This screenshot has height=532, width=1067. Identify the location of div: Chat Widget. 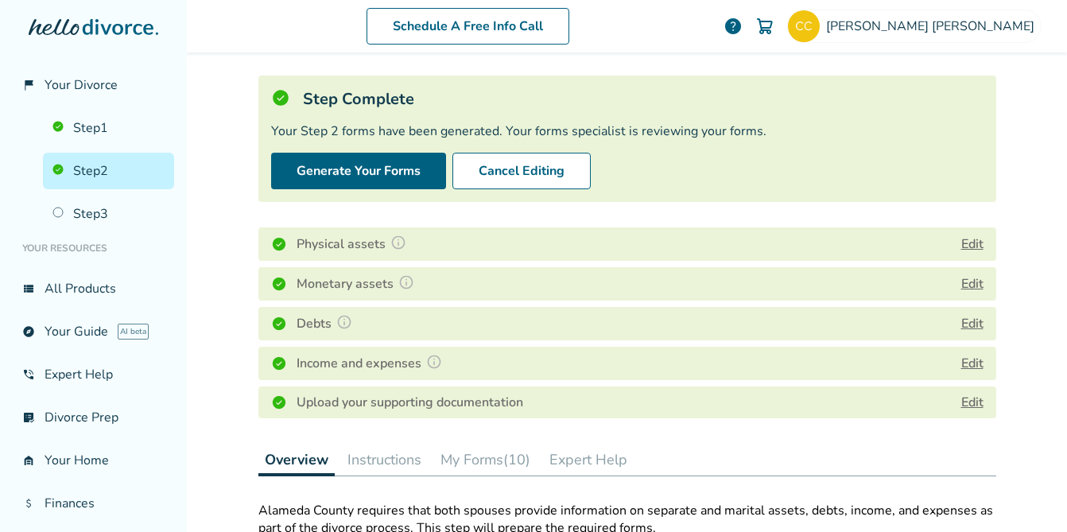
(1028, 494).